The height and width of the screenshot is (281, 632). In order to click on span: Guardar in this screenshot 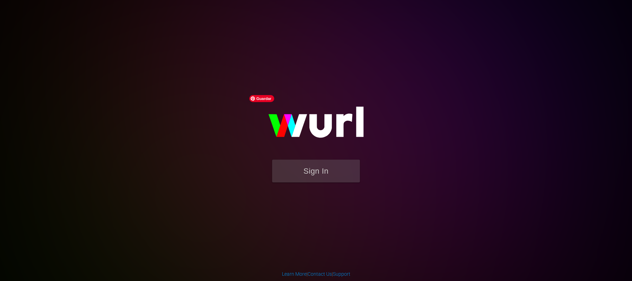, I will do `click(262, 99)`.